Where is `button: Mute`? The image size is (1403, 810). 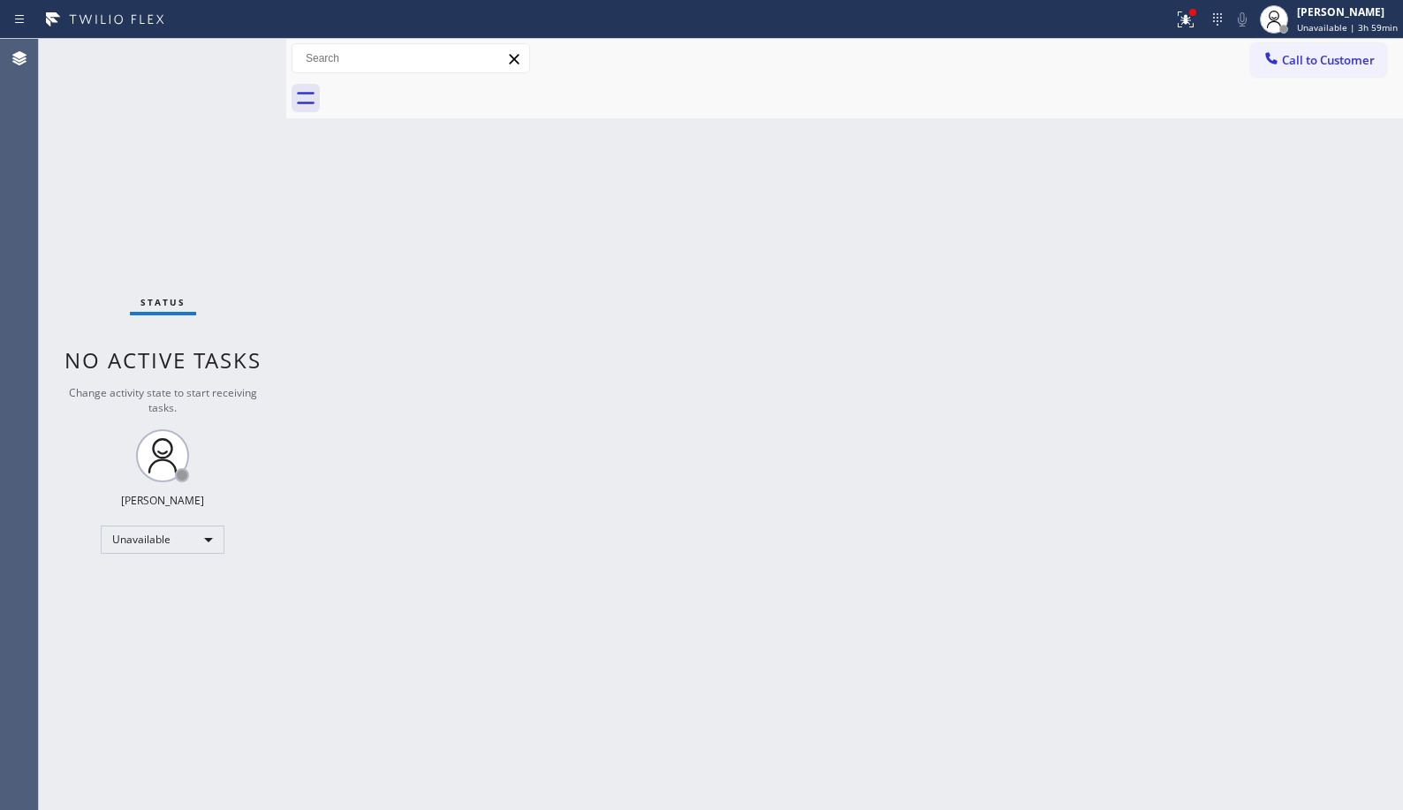 button: Mute is located at coordinates (1242, 19).